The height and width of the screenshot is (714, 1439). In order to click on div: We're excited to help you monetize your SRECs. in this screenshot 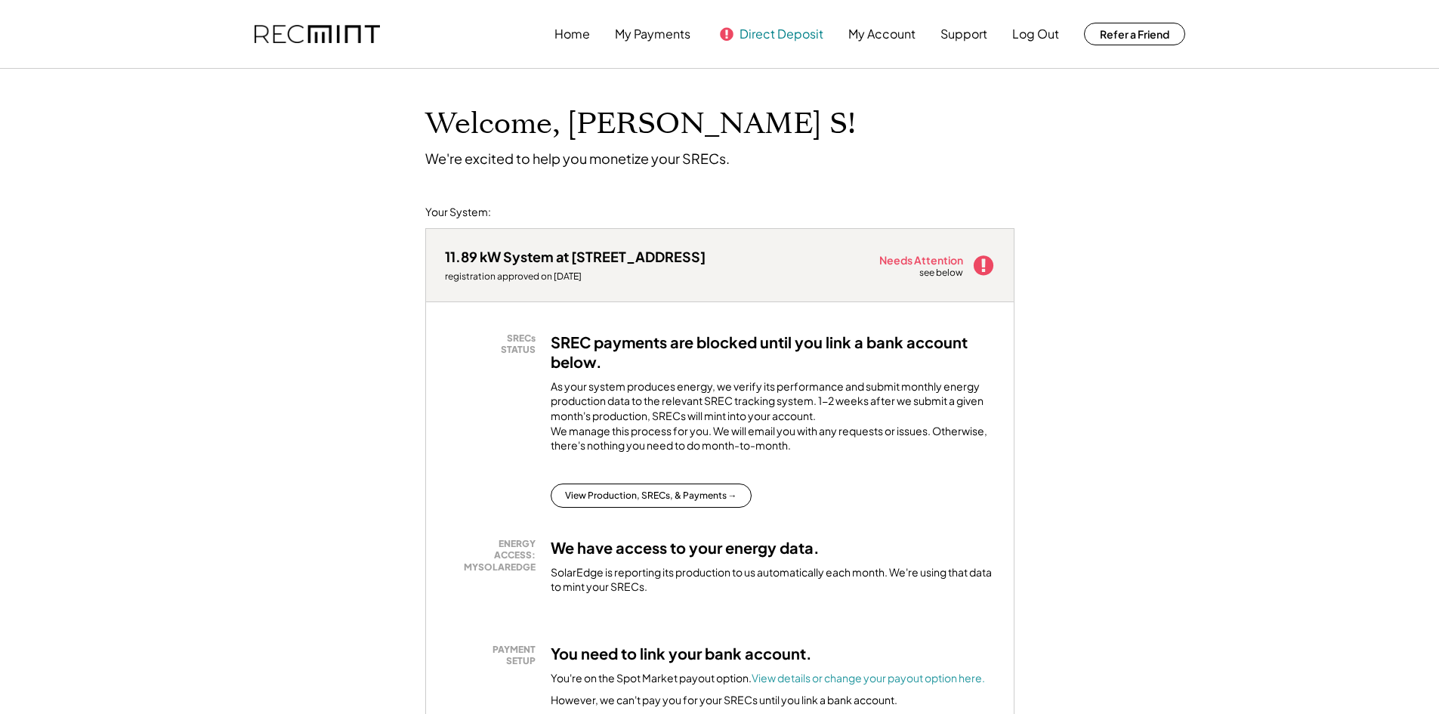, I will do `click(577, 158)`.